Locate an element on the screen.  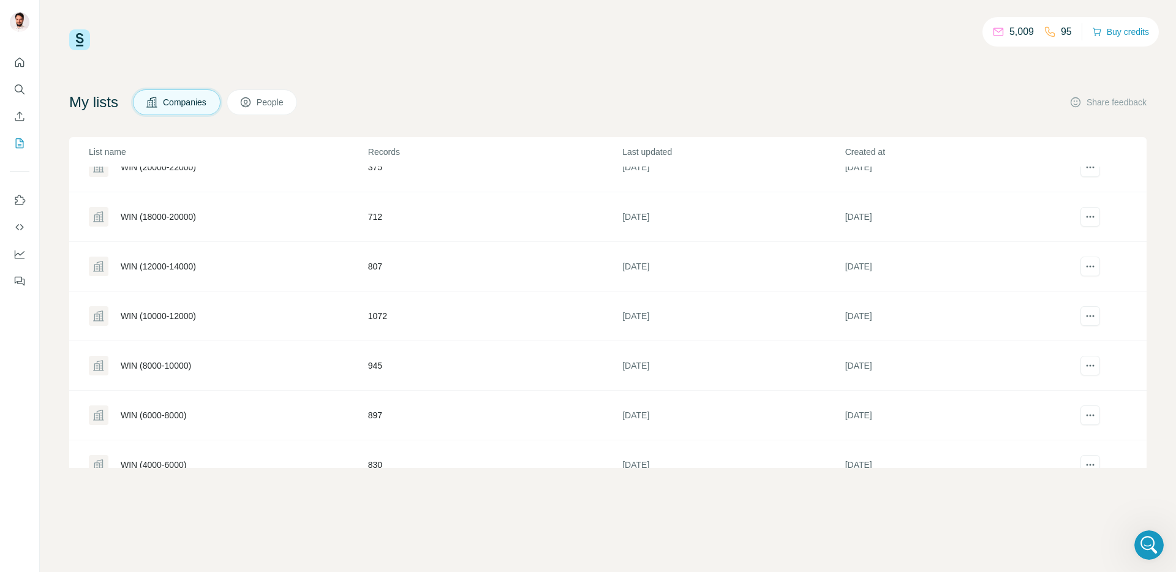
button: Enrich CSV is located at coordinates (20, 116).